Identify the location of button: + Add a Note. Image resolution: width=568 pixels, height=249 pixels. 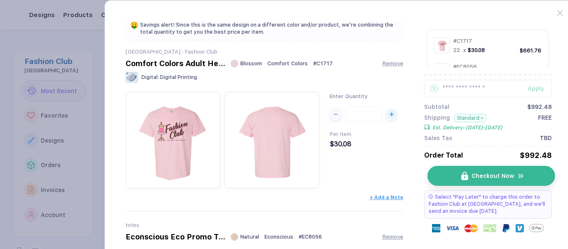
(386, 198).